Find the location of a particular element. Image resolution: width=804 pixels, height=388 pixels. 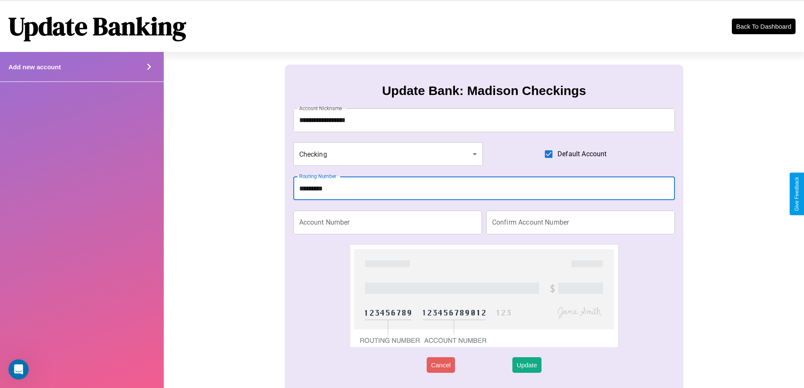

button: Back To Dashboard is located at coordinates (764, 26).